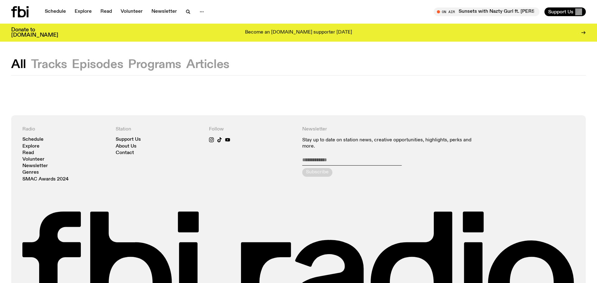 The height and width of the screenshot is (283, 597). I want to click on button: Articles, so click(208, 65).